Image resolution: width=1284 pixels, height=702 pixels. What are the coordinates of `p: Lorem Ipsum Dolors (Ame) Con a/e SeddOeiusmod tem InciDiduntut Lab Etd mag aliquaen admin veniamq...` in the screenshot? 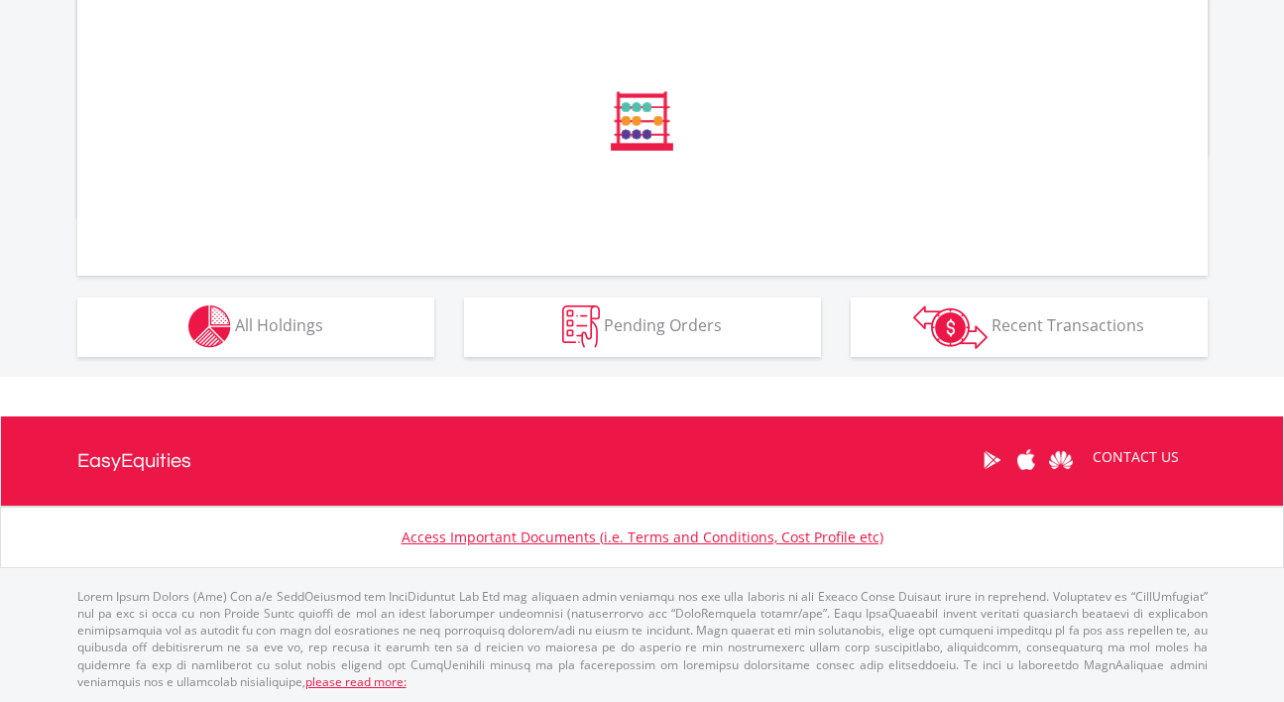 It's located at (642, 638).